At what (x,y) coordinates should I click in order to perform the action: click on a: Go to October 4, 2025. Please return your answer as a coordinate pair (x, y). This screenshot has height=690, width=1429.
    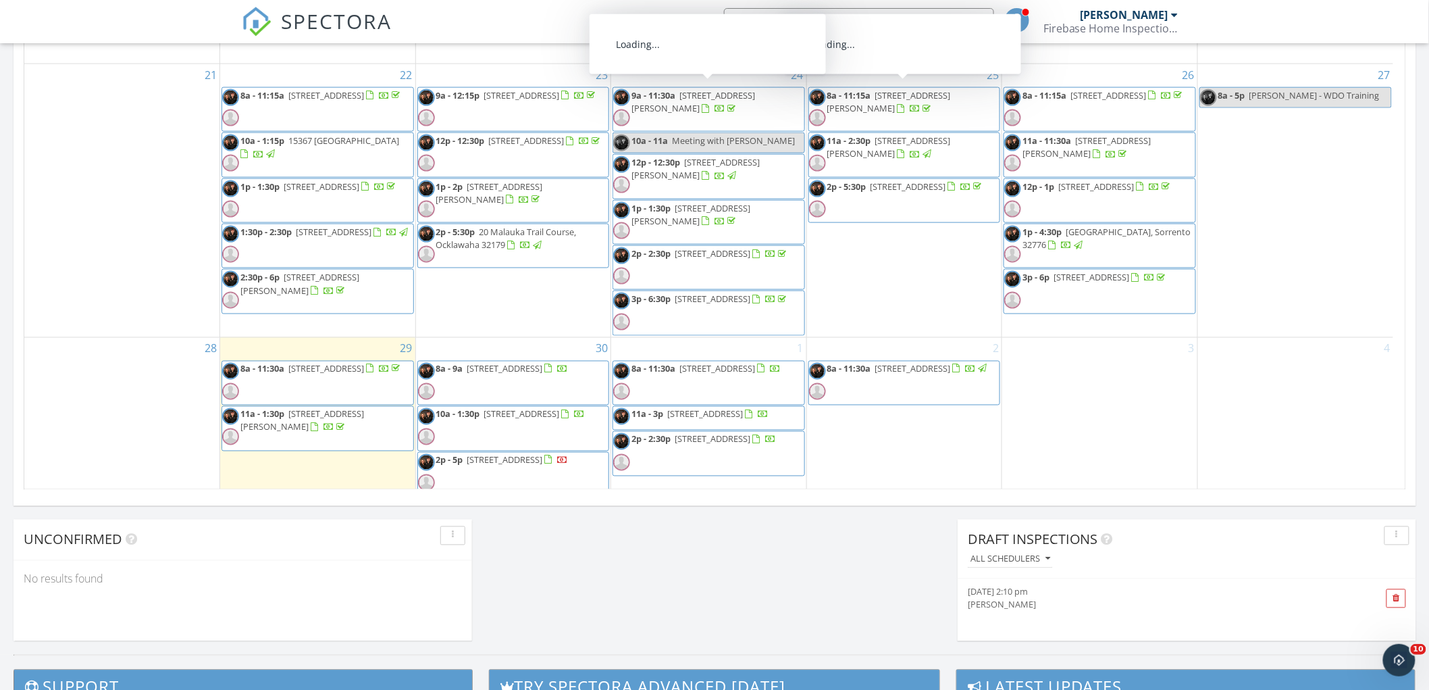
    Looking at the image, I should click on (1387, 349).